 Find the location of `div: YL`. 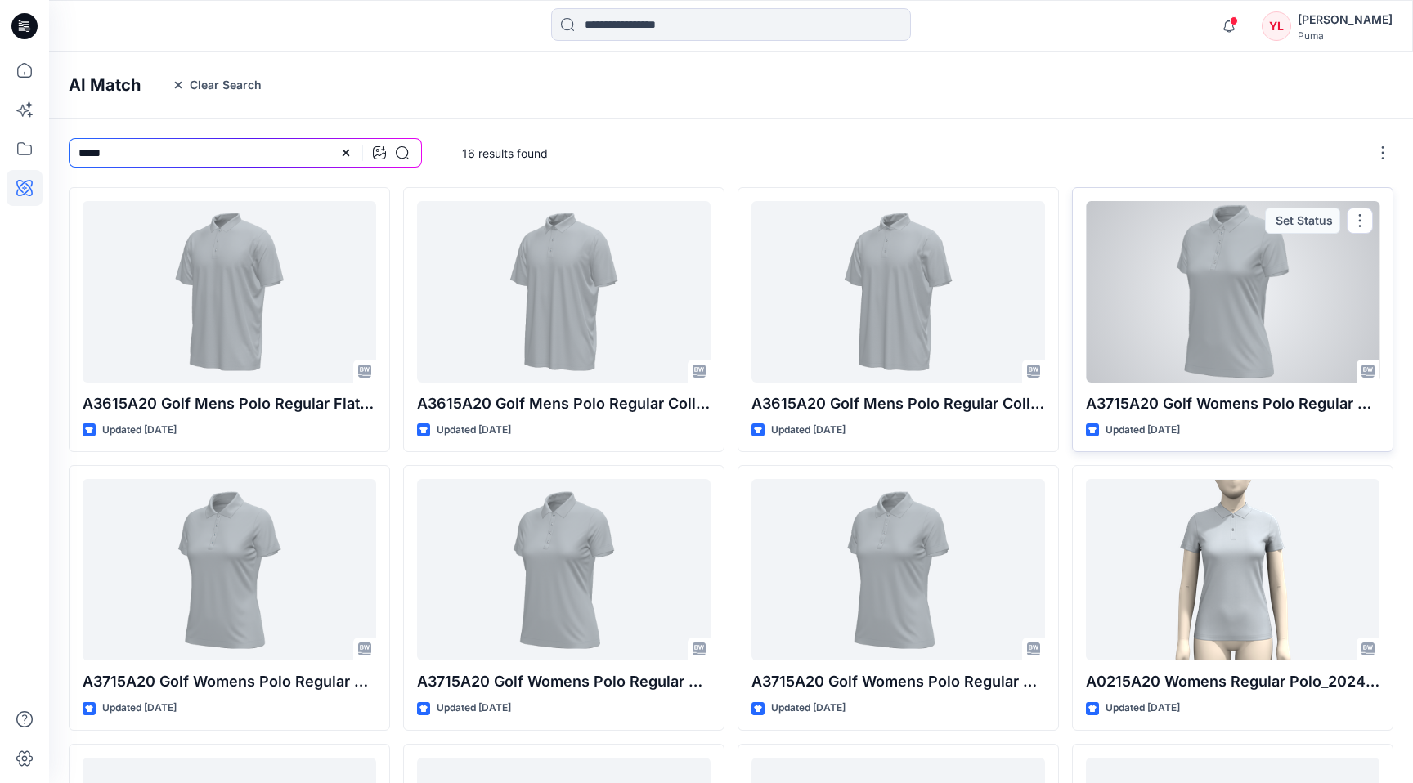

div: YL is located at coordinates (1276, 26).